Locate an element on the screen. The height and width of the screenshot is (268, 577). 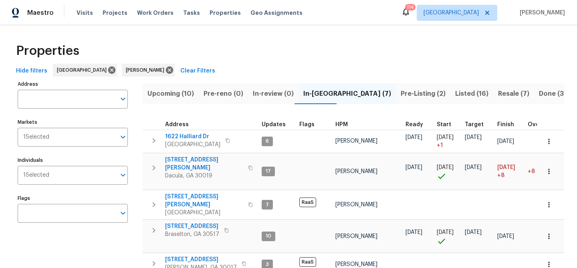
td: Project started 1 days late is located at coordinates (448, 141).